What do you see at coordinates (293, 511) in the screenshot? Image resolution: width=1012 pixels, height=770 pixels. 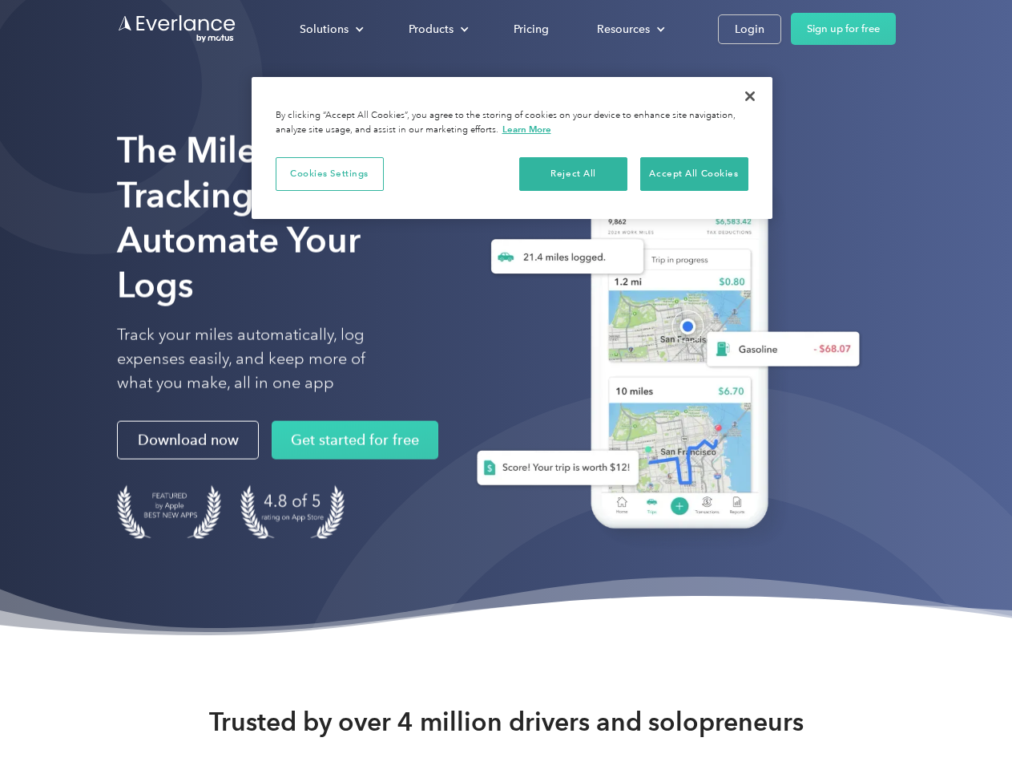 I see `img: 4.9 out of 5 stars on the app store` at bounding box center [293, 511].